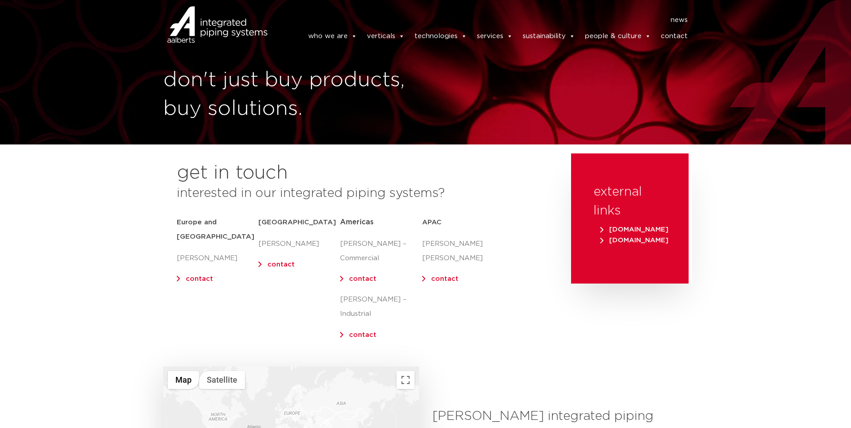 Image resolution: width=851 pixels, height=428 pixels. Describe the element at coordinates (184, 380) in the screenshot. I see `button: Show street map` at that location.